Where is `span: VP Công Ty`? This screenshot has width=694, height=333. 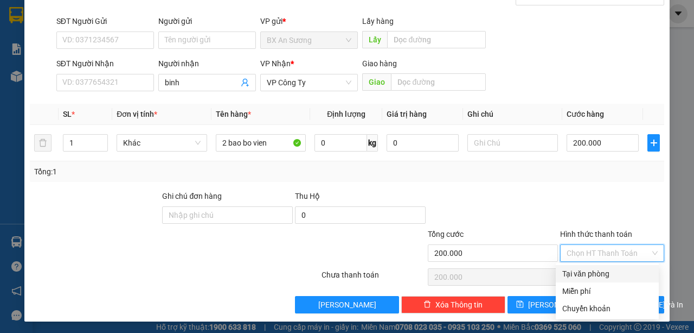 span: VP Công Ty is located at coordinates (309, 82).